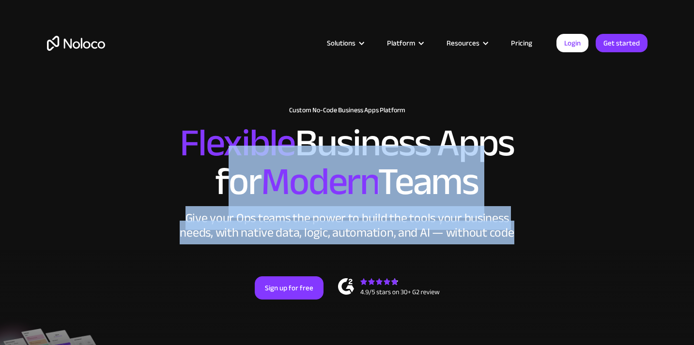 This screenshot has height=345, width=694. Describe the element at coordinates (237, 143) in the screenshot. I see `span: Flexible` at that location.